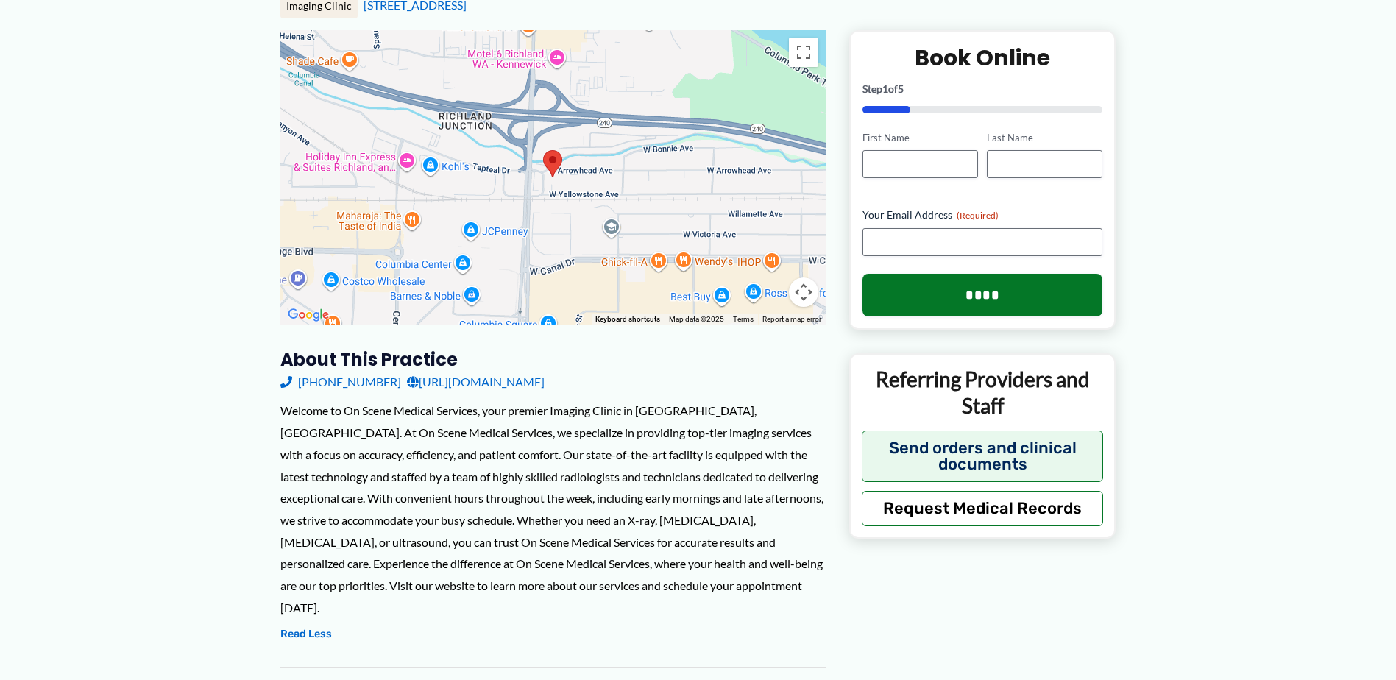 The image size is (1396, 680). I want to click on h2: Book Online, so click(982, 57).